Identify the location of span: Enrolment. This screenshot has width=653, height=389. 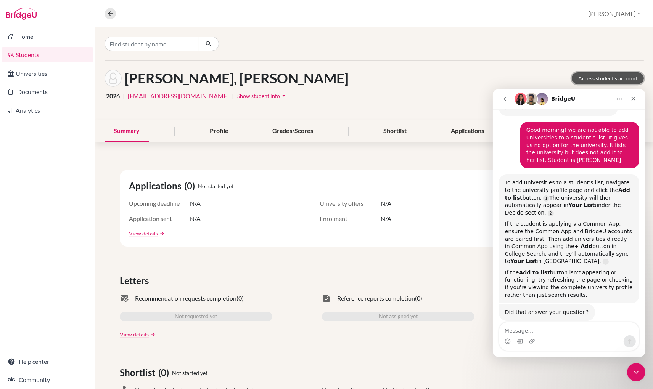
(350, 219).